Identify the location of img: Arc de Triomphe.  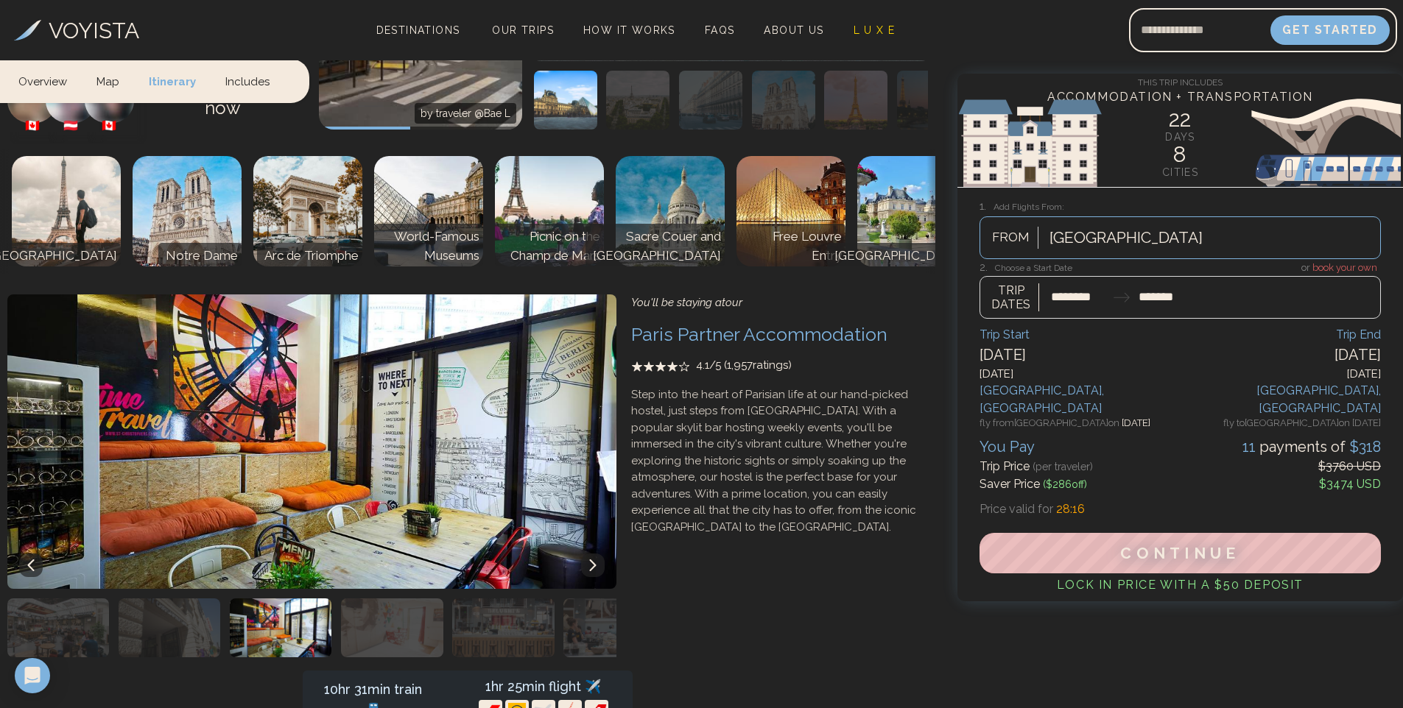
(308, 211).